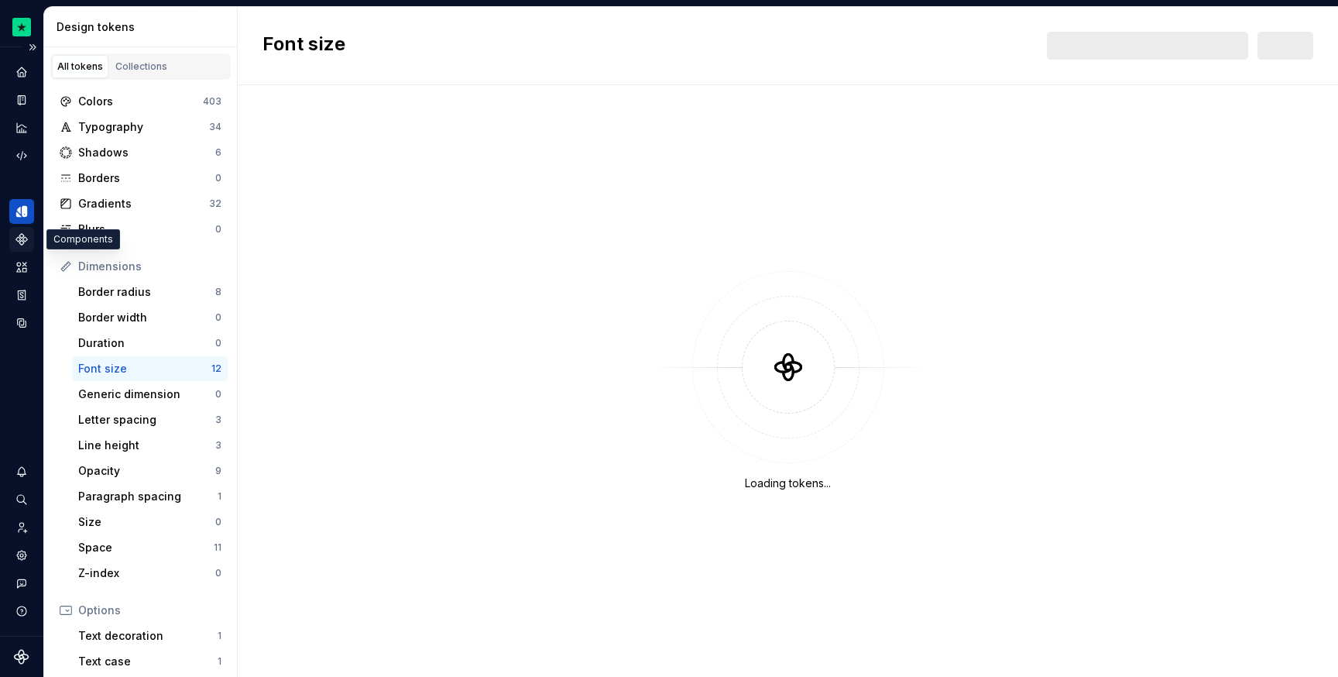  Describe the element at coordinates (146, 522) in the screenshot. I see `div: Size` at that location.